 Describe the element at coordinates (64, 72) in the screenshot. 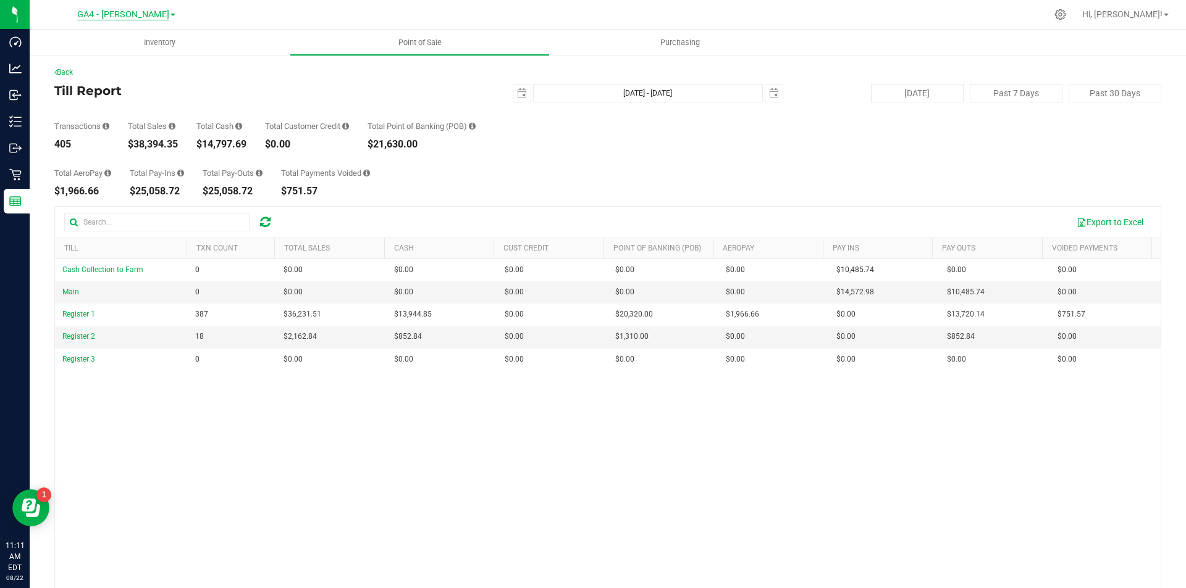

I see `a: Back` at that location.